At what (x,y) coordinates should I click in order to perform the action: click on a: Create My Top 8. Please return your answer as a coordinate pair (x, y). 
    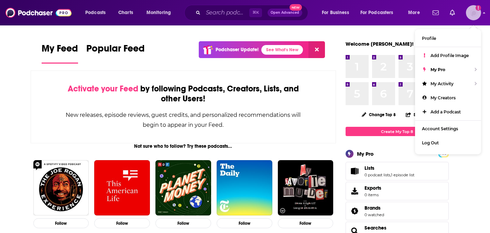
    Looking at the image, I should click on (397, 131).